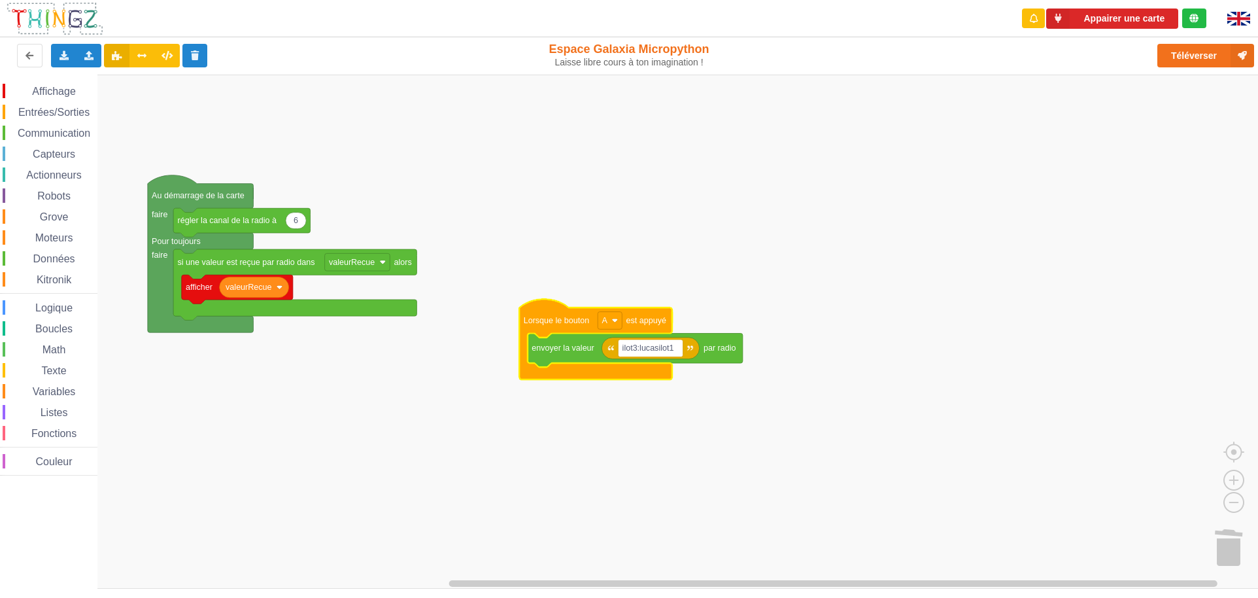  I want to click on text: envoyer la valeur, so click(563, 348).